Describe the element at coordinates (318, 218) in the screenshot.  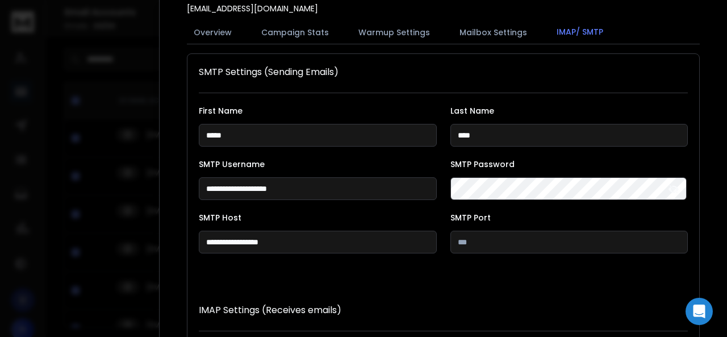
I see `label: SMTP Host` at that location.